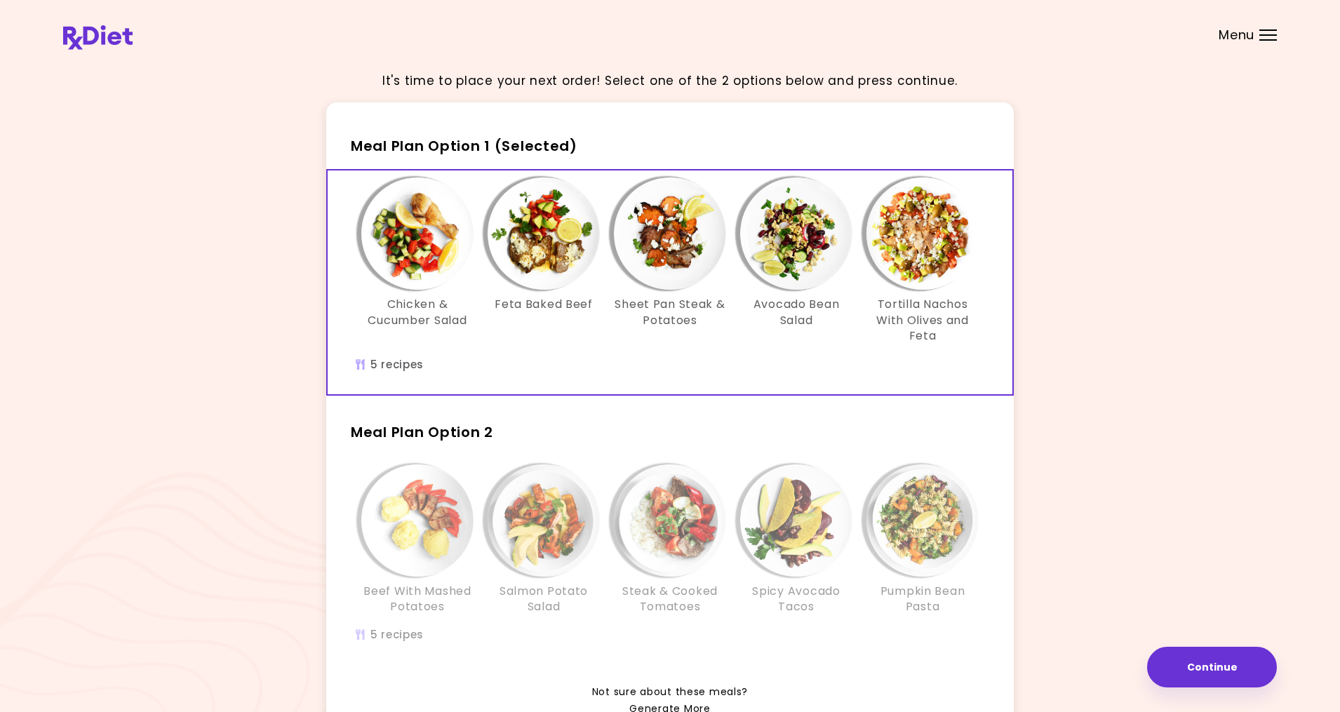  I want to click on h3: Pumpkin Bean Pasta, so click(922, 599).